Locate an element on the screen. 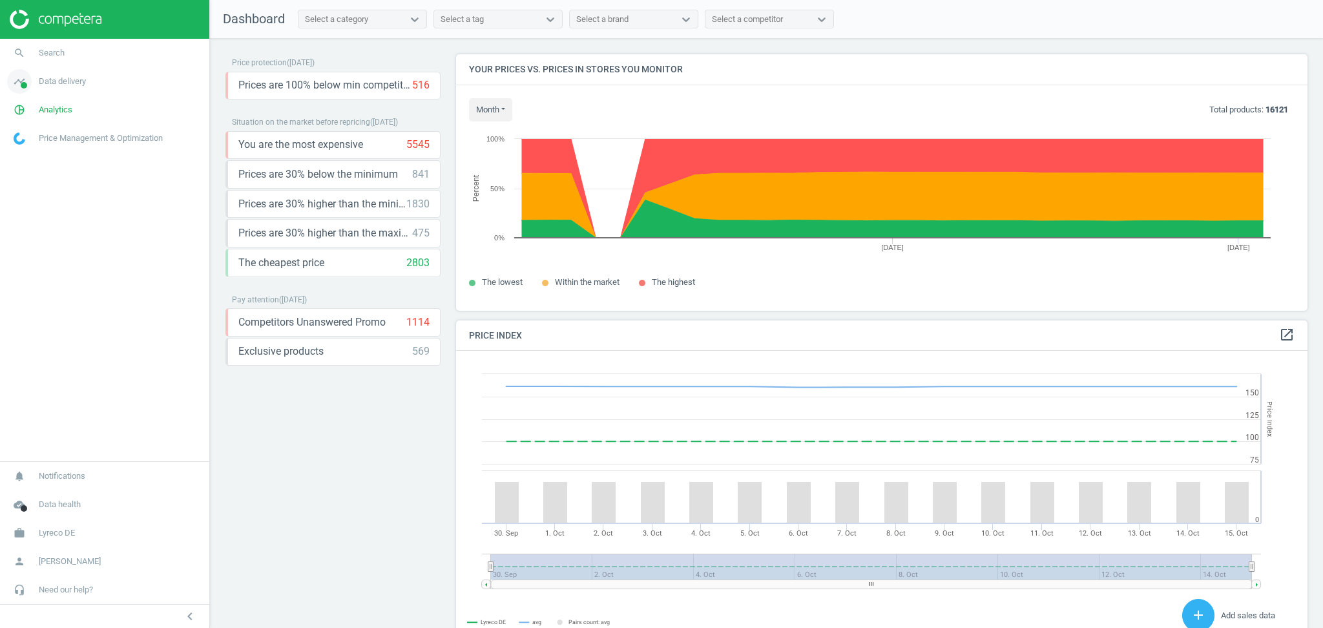 The width and height of the screenshot is (1323, 628). tspan: Lyreco DE is located at coordinates (493, 622).